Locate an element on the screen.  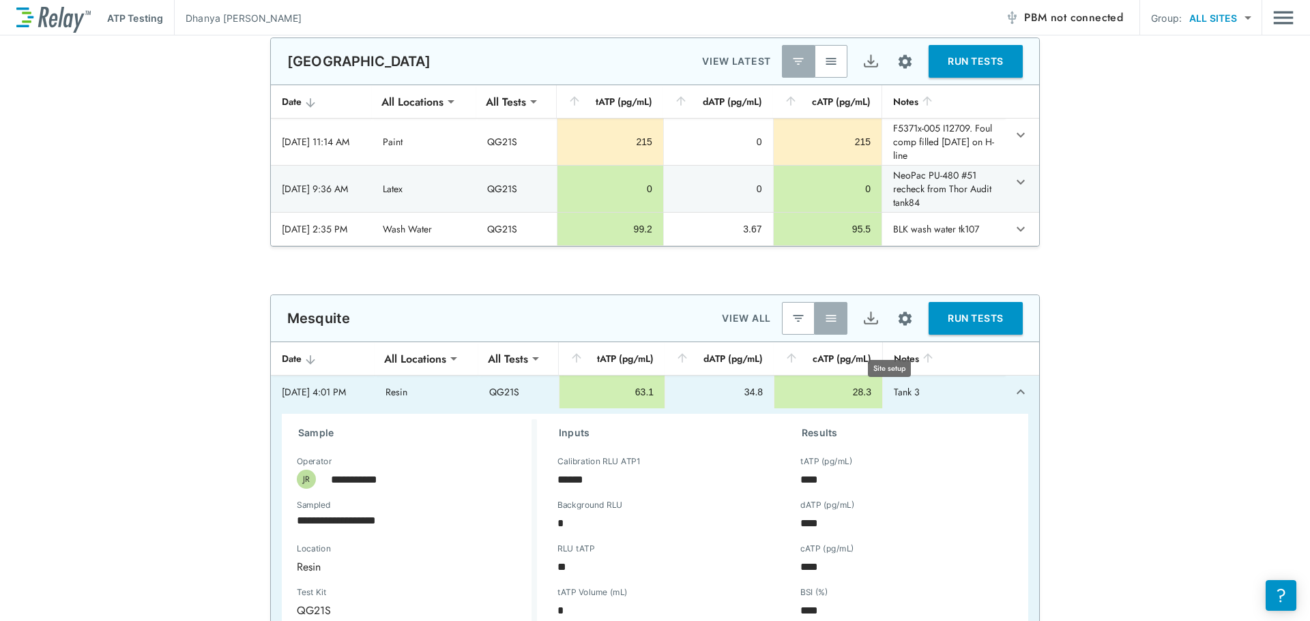
button: PBM not connected is located at coordinates (1063, 18).